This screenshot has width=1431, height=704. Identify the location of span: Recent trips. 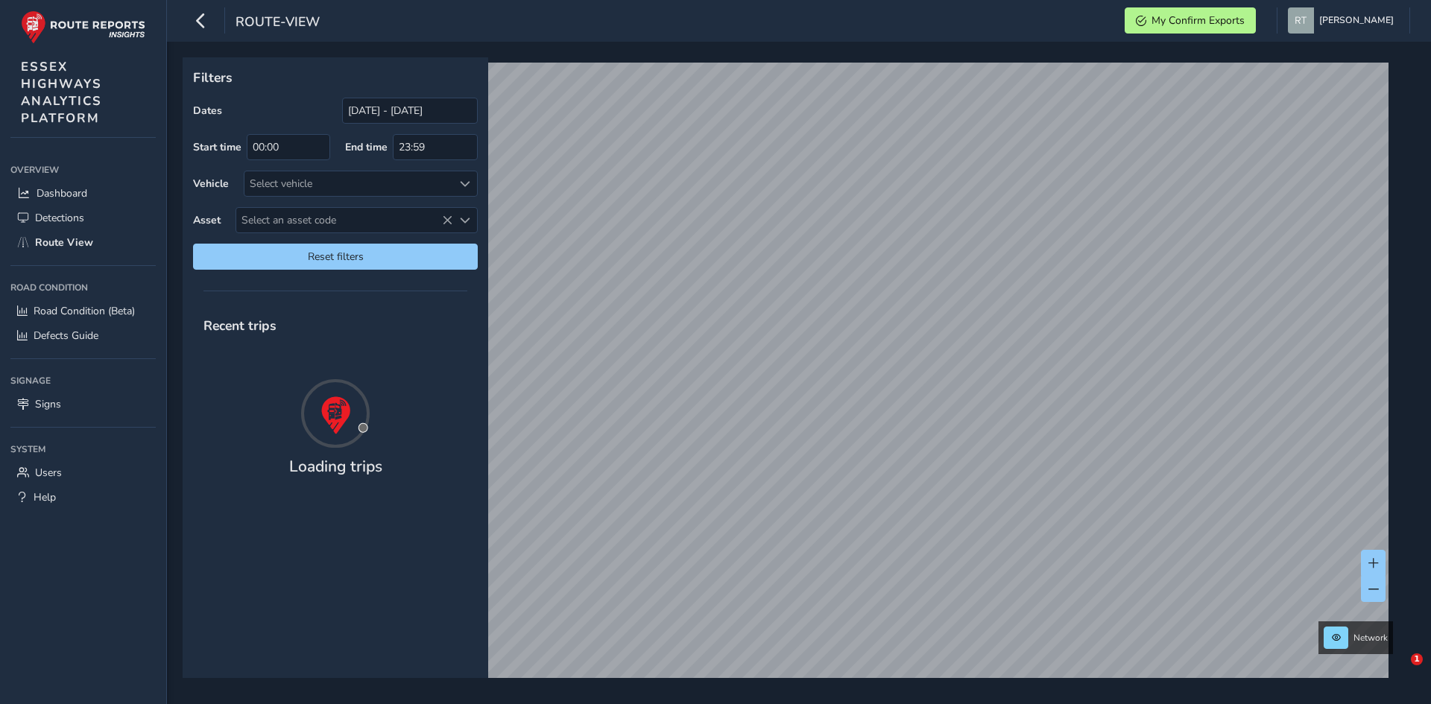
(240, 326).